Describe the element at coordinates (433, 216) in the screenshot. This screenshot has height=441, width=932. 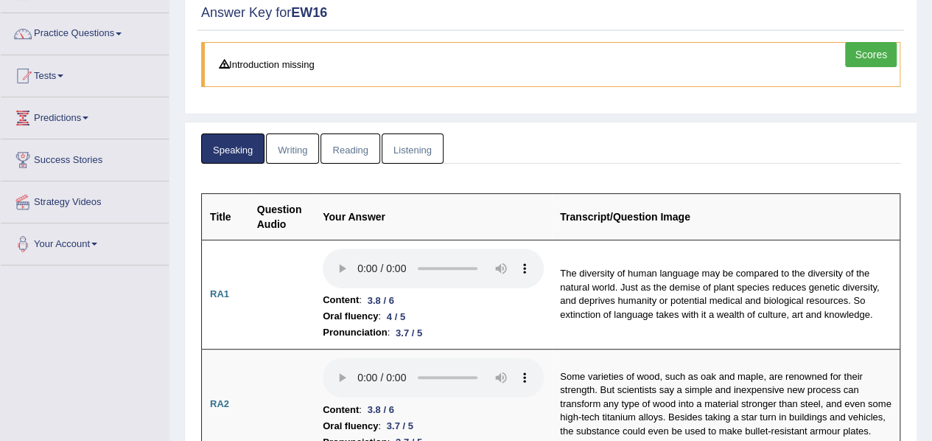
I see `th: Your Answer` at that location.